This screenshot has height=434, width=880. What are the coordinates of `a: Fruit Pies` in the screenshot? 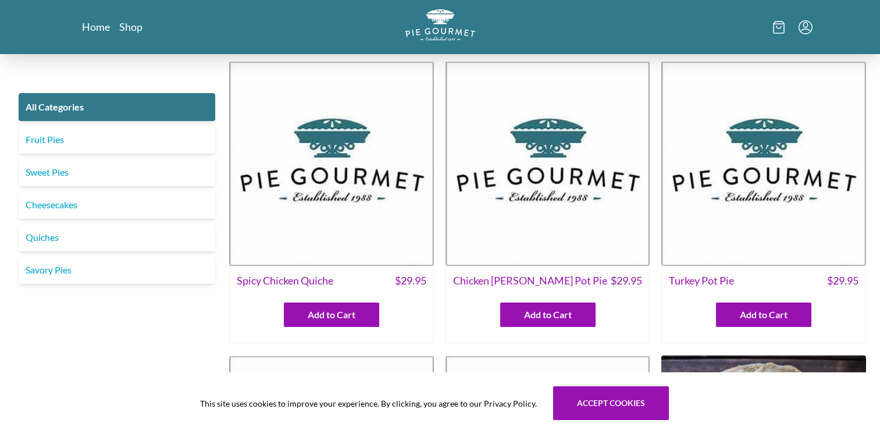 It's located at (117, 140).